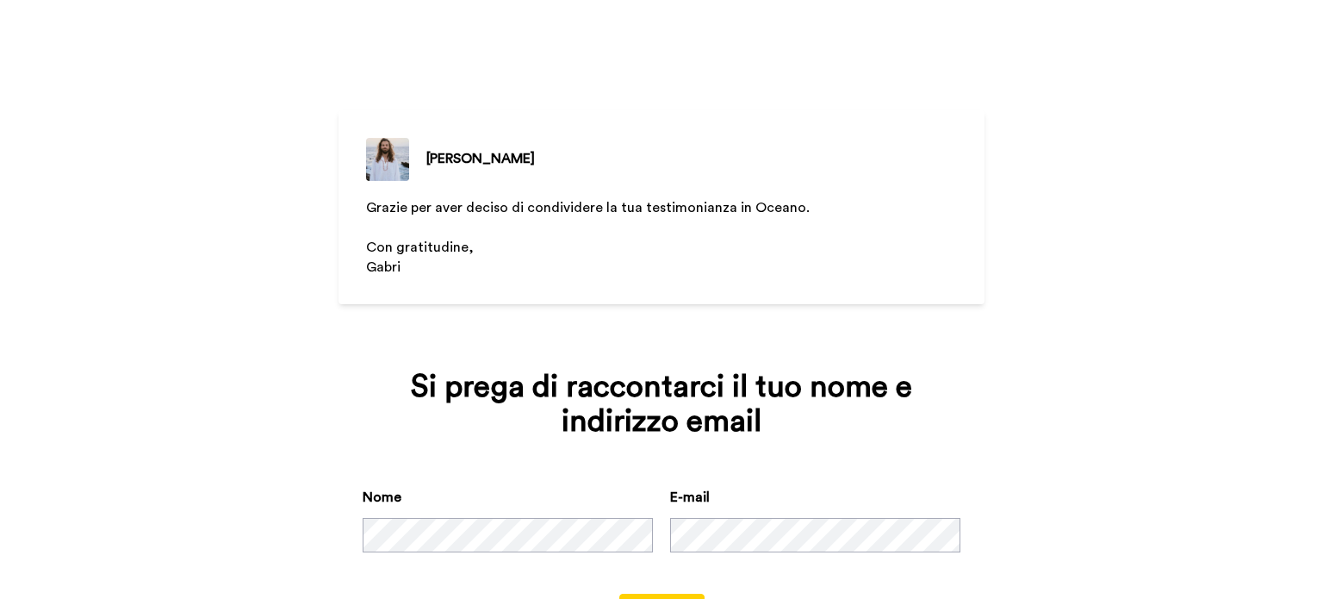 Image resolution: width=1323 pixels, height=599 pixels. What do you see at coordinates (383, 267) in the screenshot?
I see `span: Gabri` at bounding box center [383, 267].